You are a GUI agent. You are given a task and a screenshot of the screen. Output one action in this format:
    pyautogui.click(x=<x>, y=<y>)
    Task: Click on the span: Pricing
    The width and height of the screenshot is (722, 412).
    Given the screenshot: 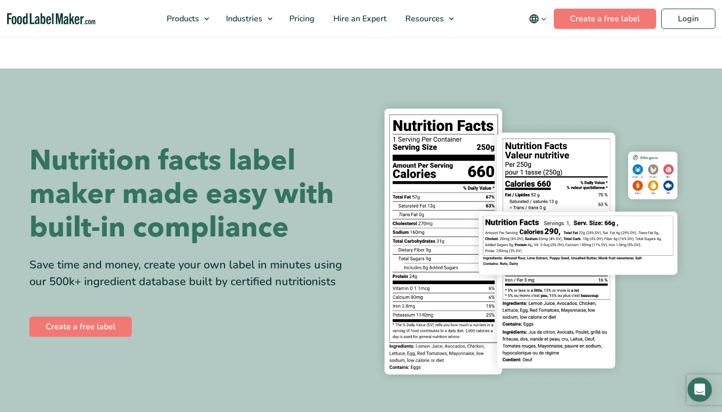 What is the action you would take?
    pyautogui.click(x=301, y=19)
    